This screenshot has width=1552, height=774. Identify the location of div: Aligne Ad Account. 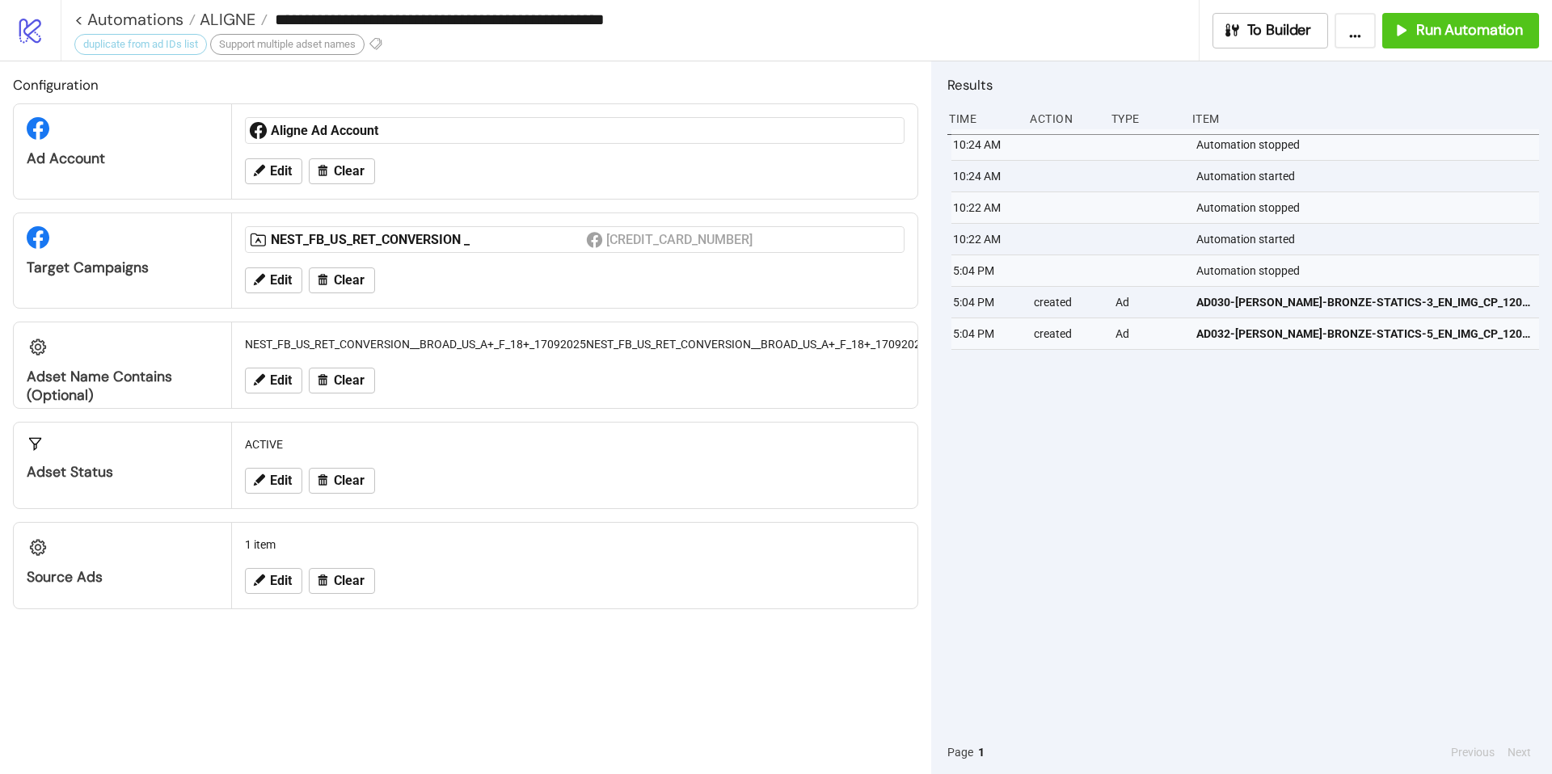
(428, 131).